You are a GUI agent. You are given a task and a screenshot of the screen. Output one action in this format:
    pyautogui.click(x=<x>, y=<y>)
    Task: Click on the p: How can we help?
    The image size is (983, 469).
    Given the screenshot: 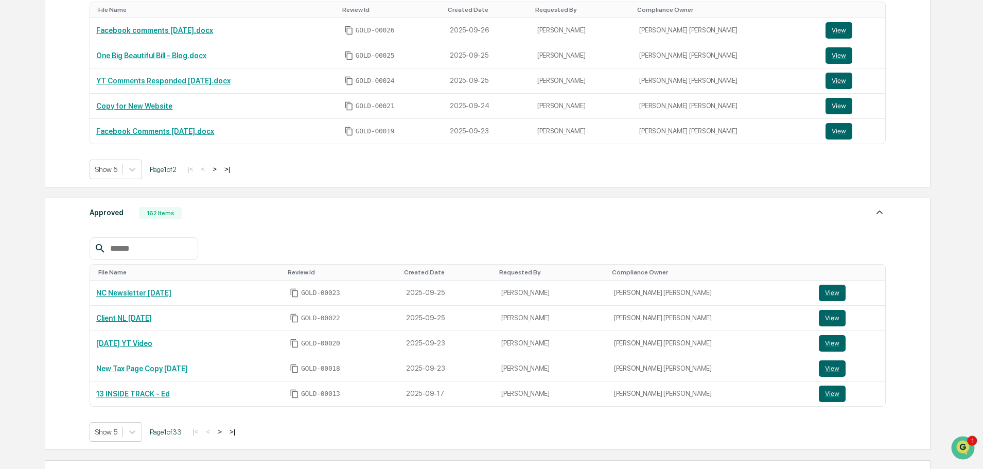 What is the action you would take?
    pyautogui.click(x=99, y=30)
    